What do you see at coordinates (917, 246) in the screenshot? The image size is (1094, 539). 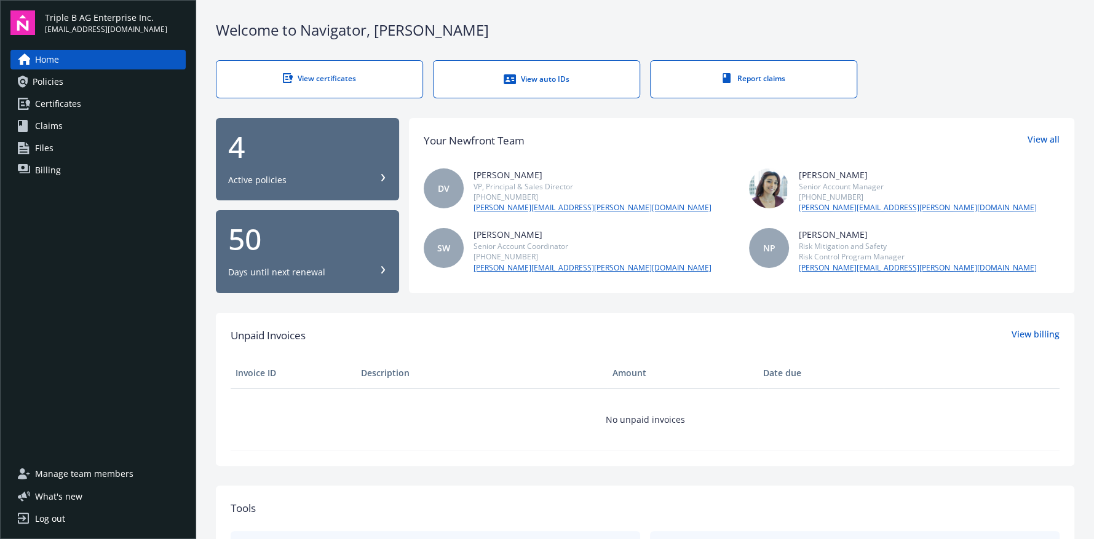 I see `div: Risk Mitigation and Safety` at bounding box center [917, 246].